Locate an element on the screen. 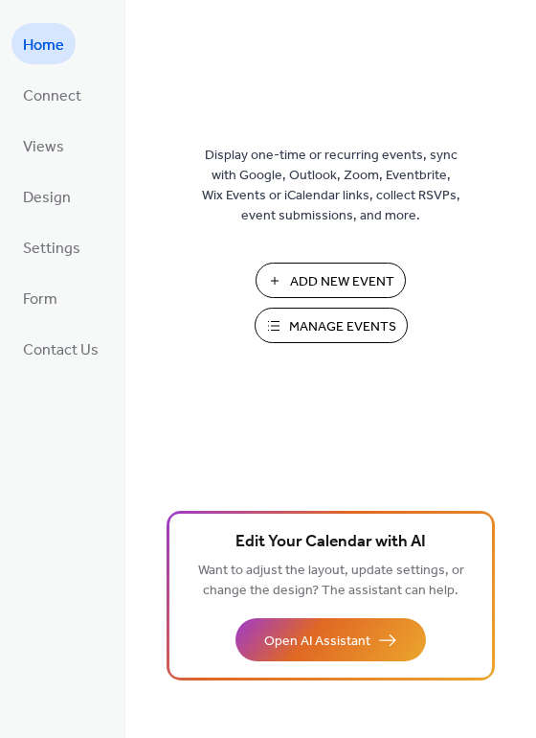 This screenshot has width=536, height=738. span: Views is located at coordinates (43, 147).